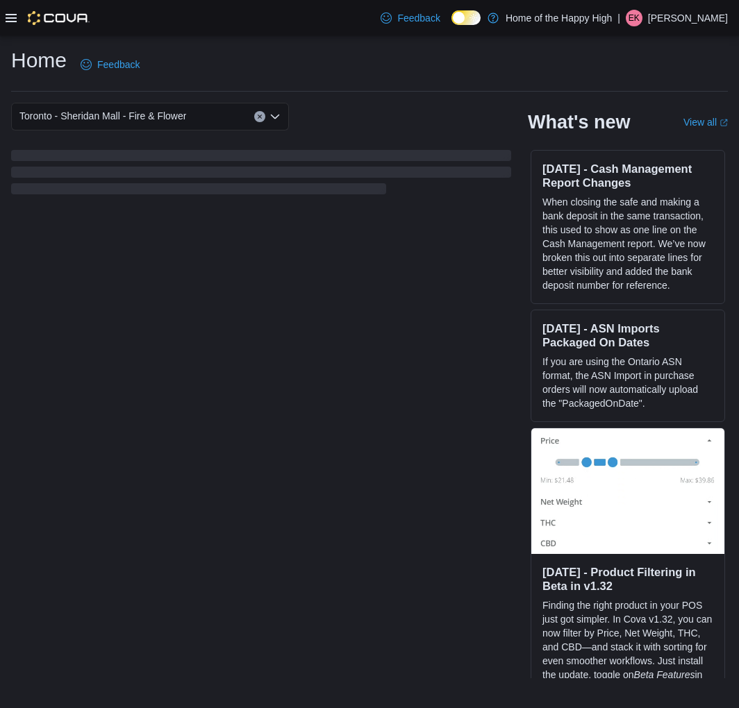 The width and height of the screenshot is (739, 708). I want to click on p: If you are using the Ontario ASN format, the ASN Import in purchase orders will now automatically..., so click(628, 383).